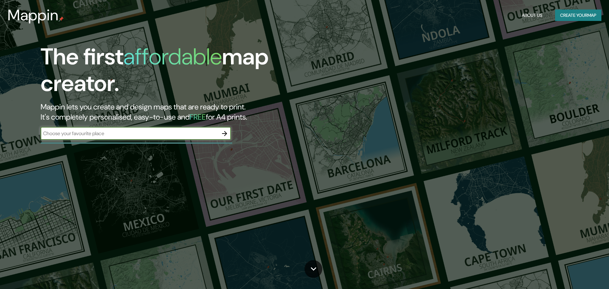 The image size is (609, 289). I want to click on h2: Mappin lets you create and design maps that are ready to print. It's completely personalised, eas..., so click(193, 112).